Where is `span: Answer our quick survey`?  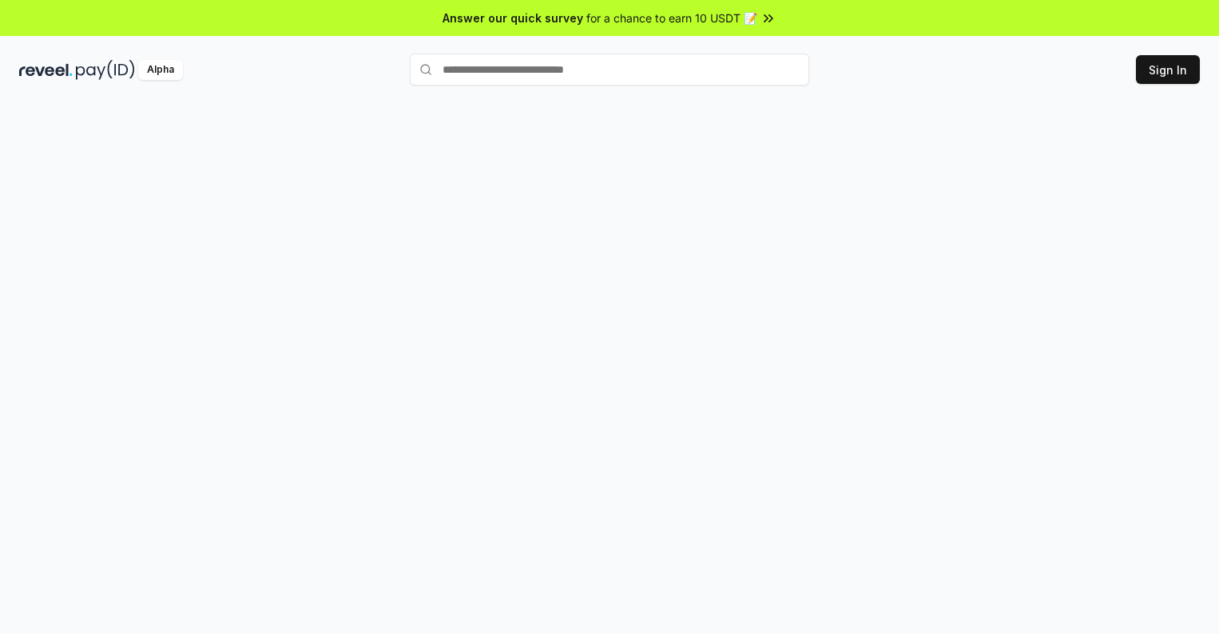 span: Answer our quick survey is located at coordinates (513, 18).